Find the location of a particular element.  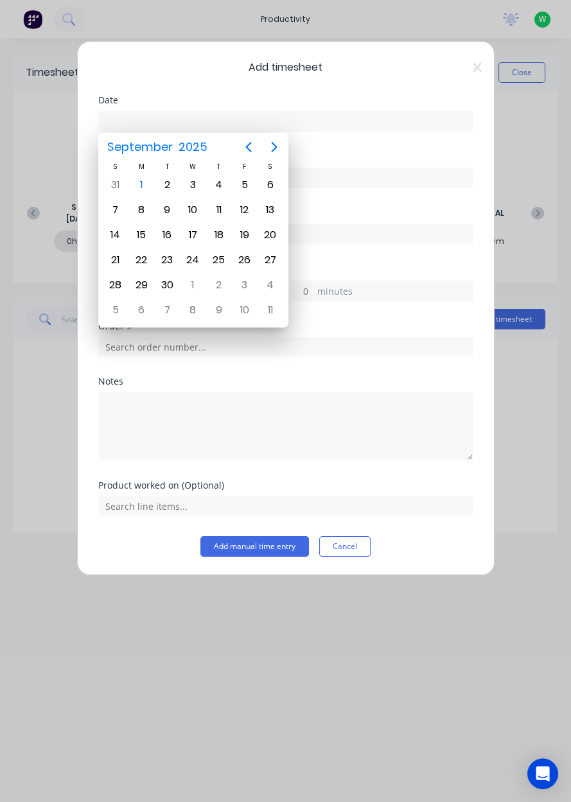

div: W is located at coordinates (193, 166).